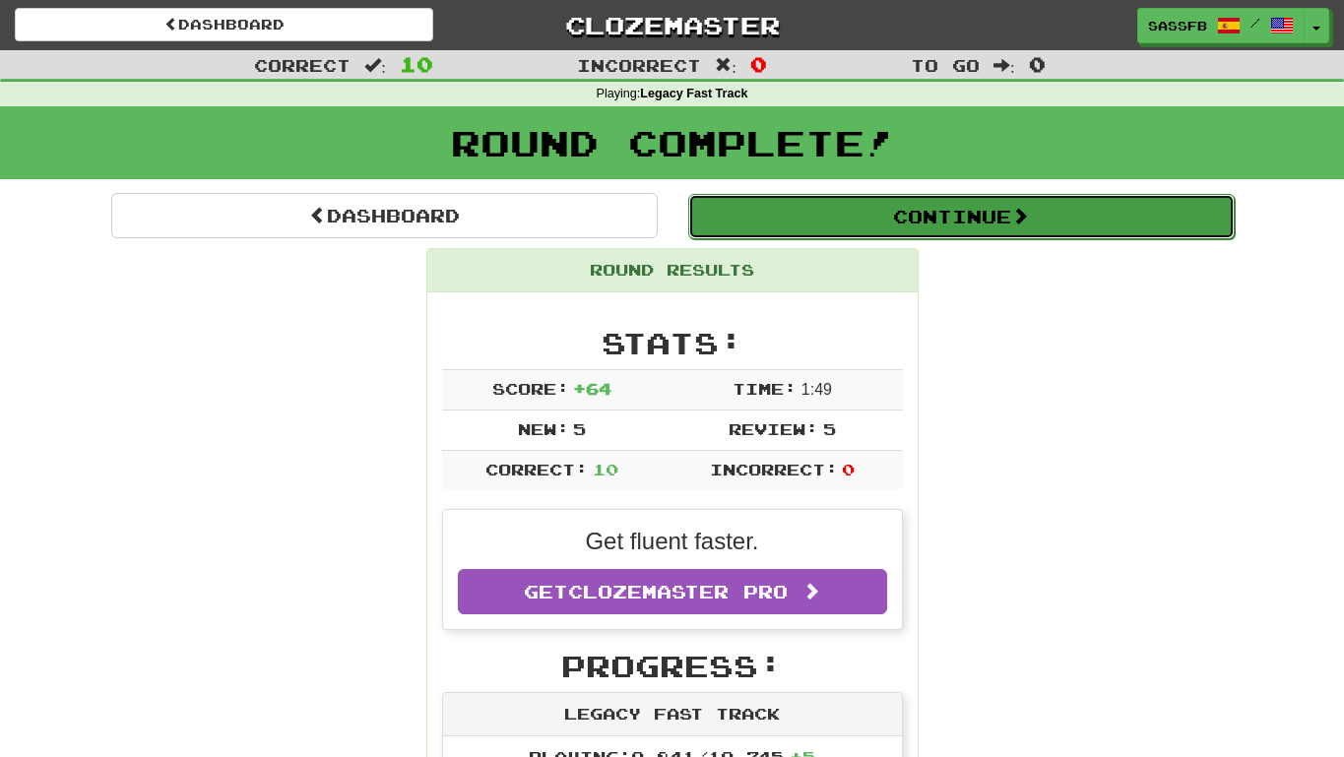 Image resolution: width=1344 pixels, height=757 pixels. Describe the element at coordinates (639, 65) in the screenshot. I see `span: Incorrect` at that location.